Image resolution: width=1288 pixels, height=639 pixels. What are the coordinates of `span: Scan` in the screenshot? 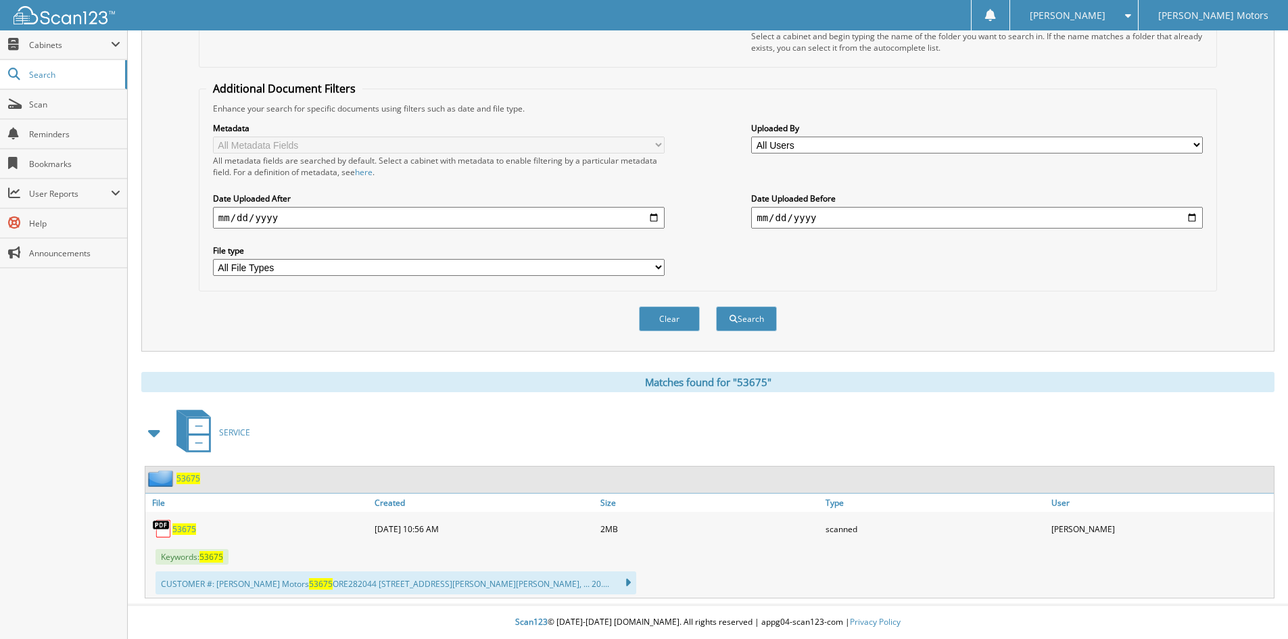 It's located at (74, 104).